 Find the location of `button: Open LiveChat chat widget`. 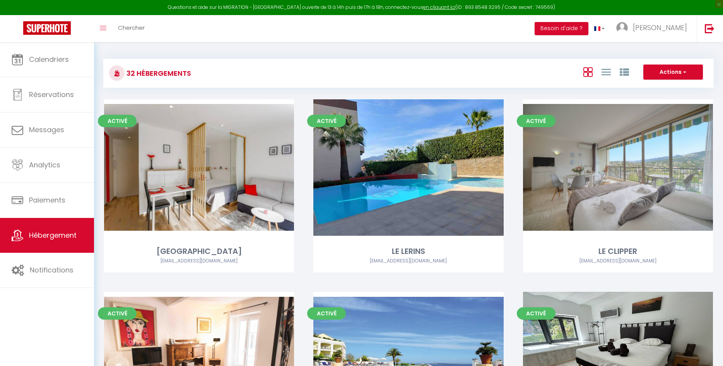

button: Open LiveChat chat widget is located at coordinates (18, 15).